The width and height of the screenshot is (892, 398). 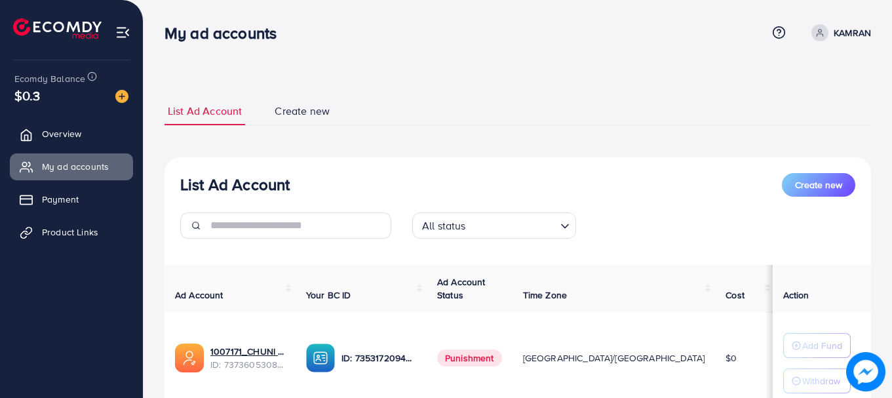 I want to click on span: $0, so click(x=731, y=358).